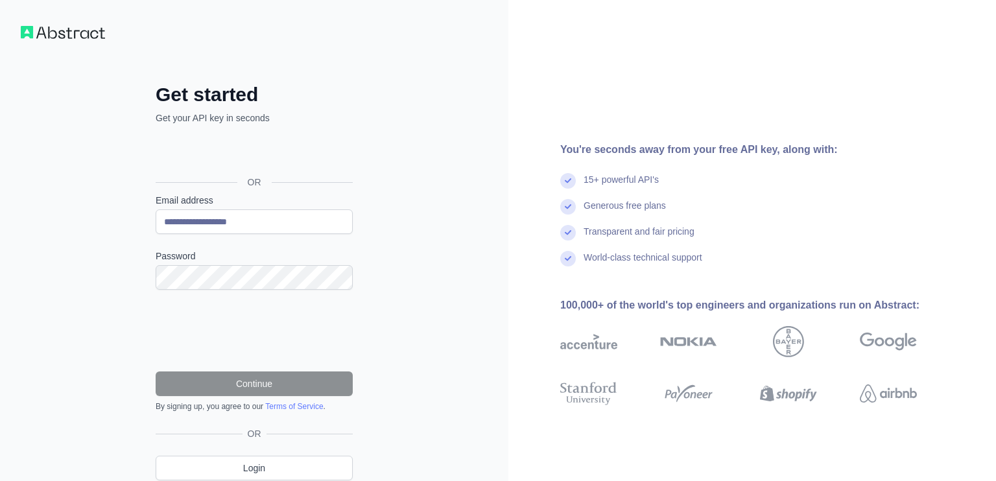 Image resolution: width=996 pixels, height=481 pixels. I want to click on div: Generous free plans, so click(625, 212).